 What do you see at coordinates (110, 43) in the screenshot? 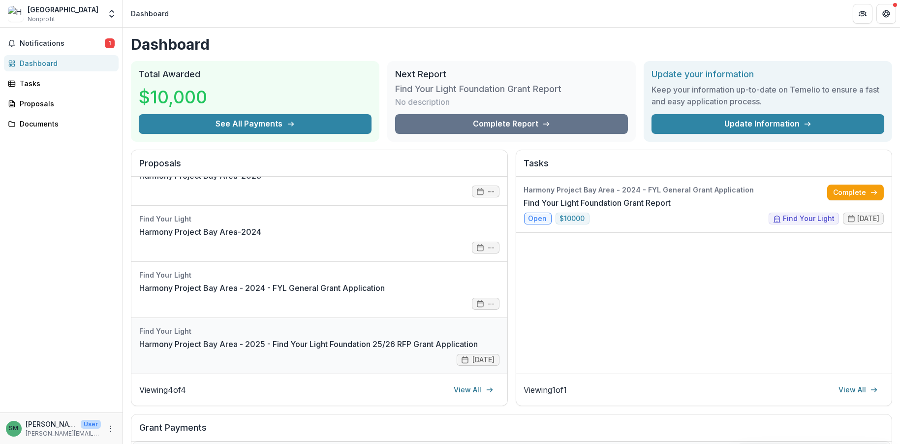
I see `span: 1` at bounding box center [110, 43].